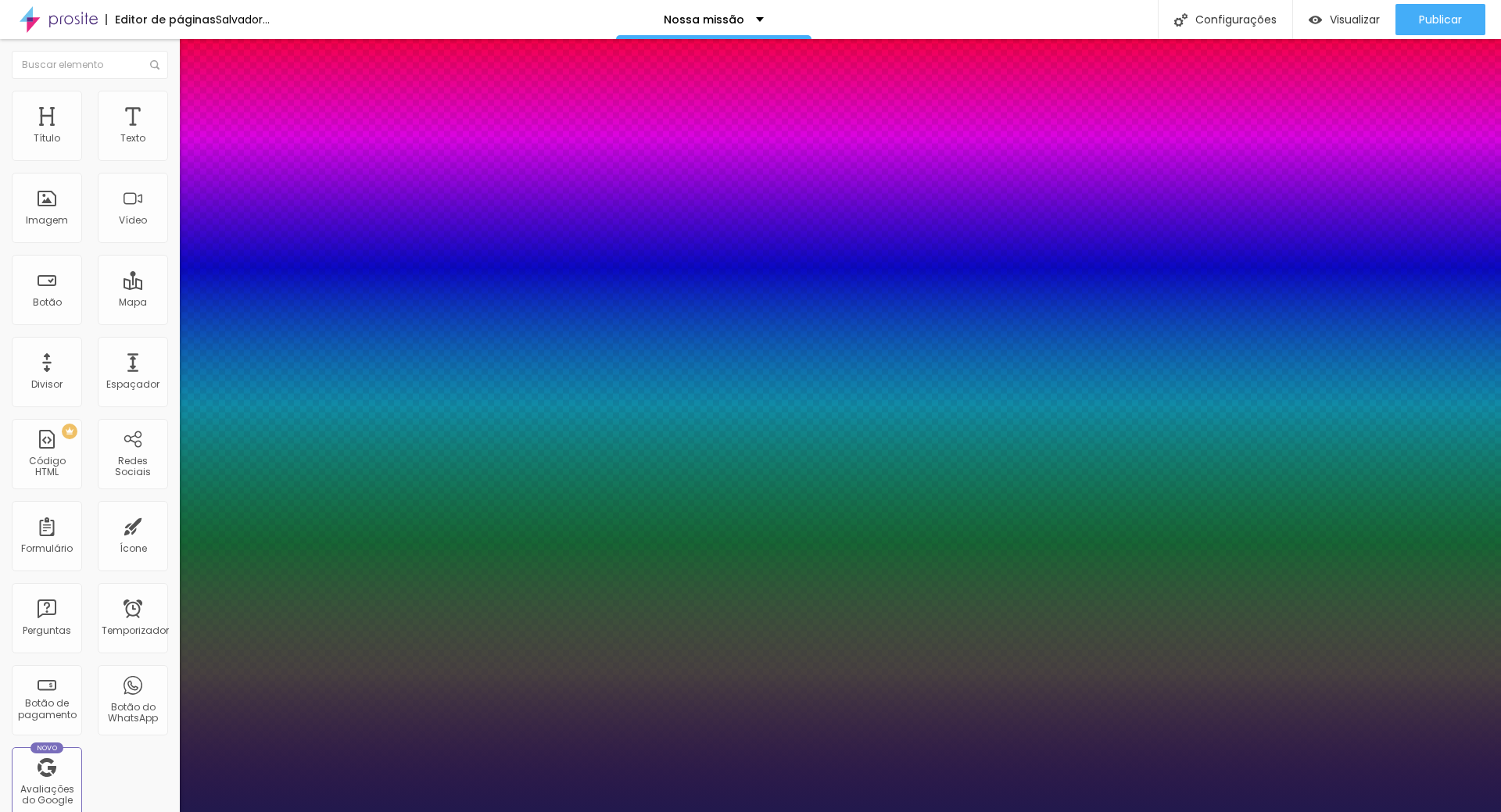 The height and width of the screenshot is (812, 1501). Describe the element at coordinates (136, 630) in the screenshot. I see `font: Temporizador` at that location.